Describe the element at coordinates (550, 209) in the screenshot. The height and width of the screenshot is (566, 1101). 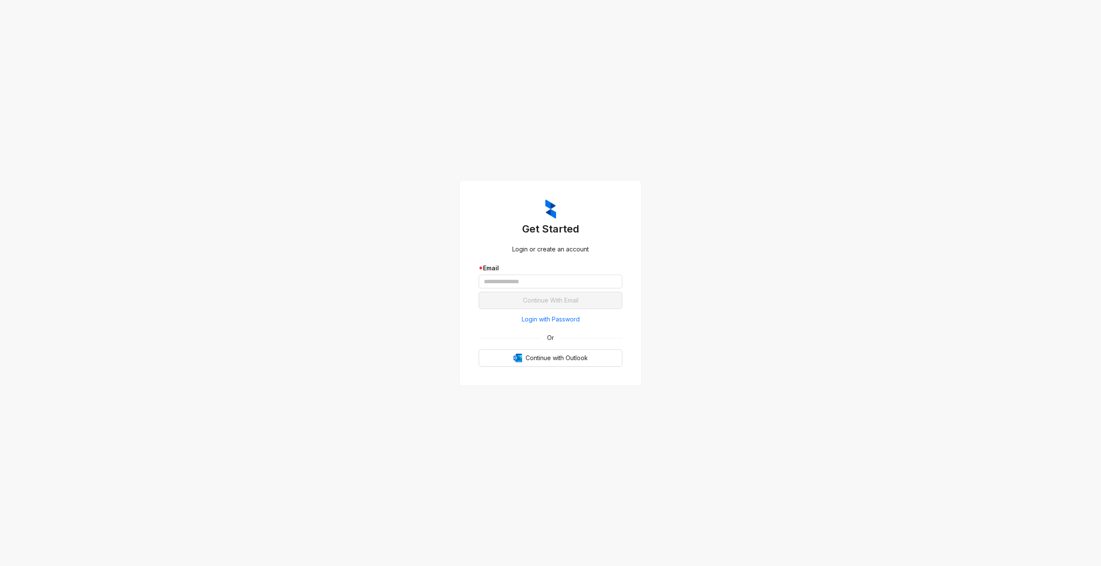
I see `img: ZumaIcon` at that location.